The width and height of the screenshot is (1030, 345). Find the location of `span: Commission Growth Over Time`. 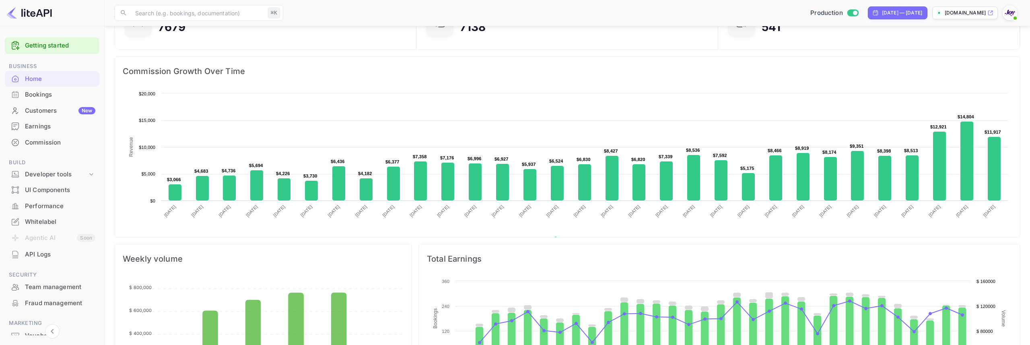

span: Commission Growth Over Time is located at coordinates (567, 71).